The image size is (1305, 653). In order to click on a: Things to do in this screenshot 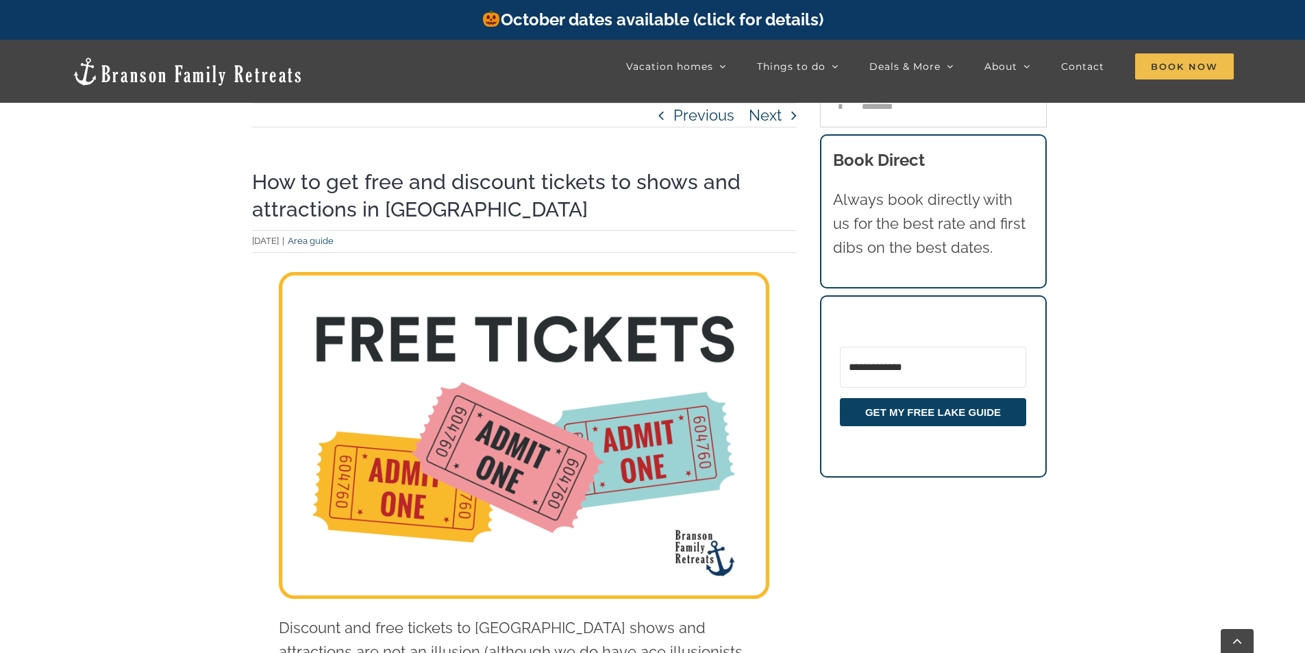, I will do `click(798, 66)`.